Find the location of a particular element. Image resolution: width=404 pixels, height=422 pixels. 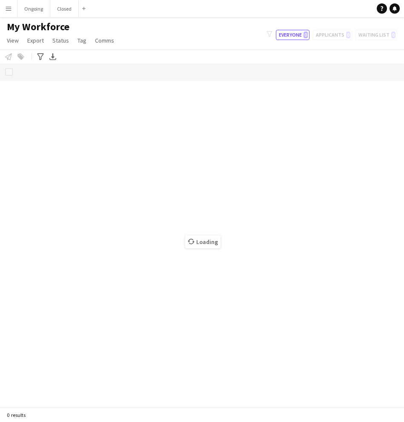

app-action-btn: Advanced filters is located at coordinates (40, 57).